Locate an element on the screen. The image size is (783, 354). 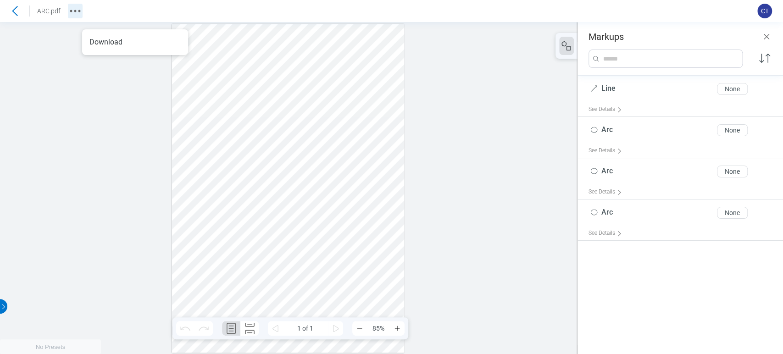
button: Redo is located at coordinates (204, 328).